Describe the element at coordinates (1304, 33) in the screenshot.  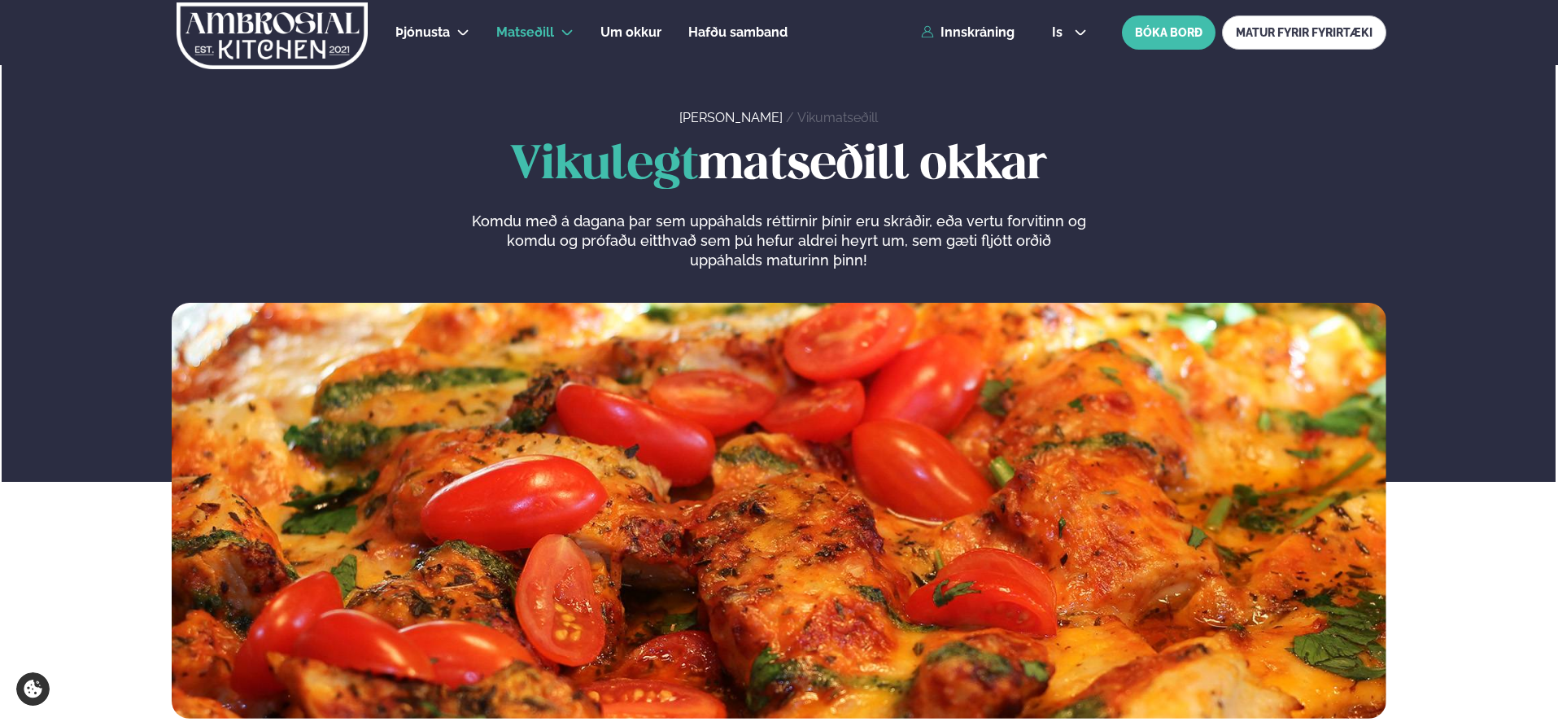
I see `a: MATUR FYRIR FYRIRTÆKI` at that location.